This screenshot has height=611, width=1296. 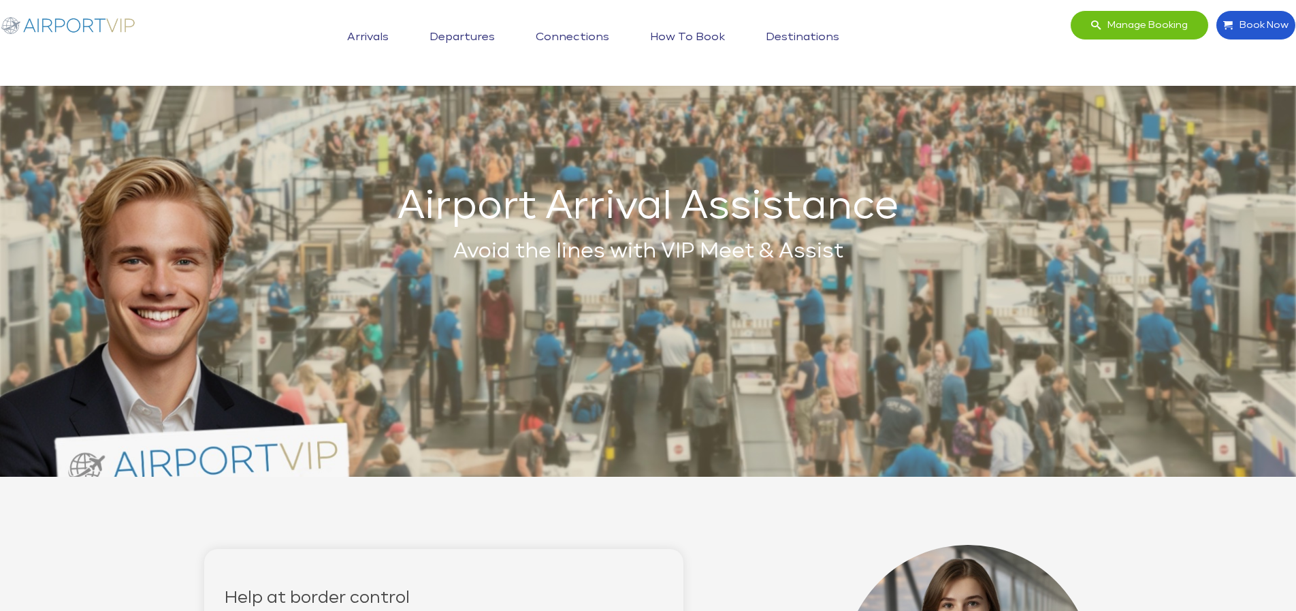 What do you see at coordinates (462, 37) in the screenshot?
I see `a: Departures` at bounding box center [462, 37].